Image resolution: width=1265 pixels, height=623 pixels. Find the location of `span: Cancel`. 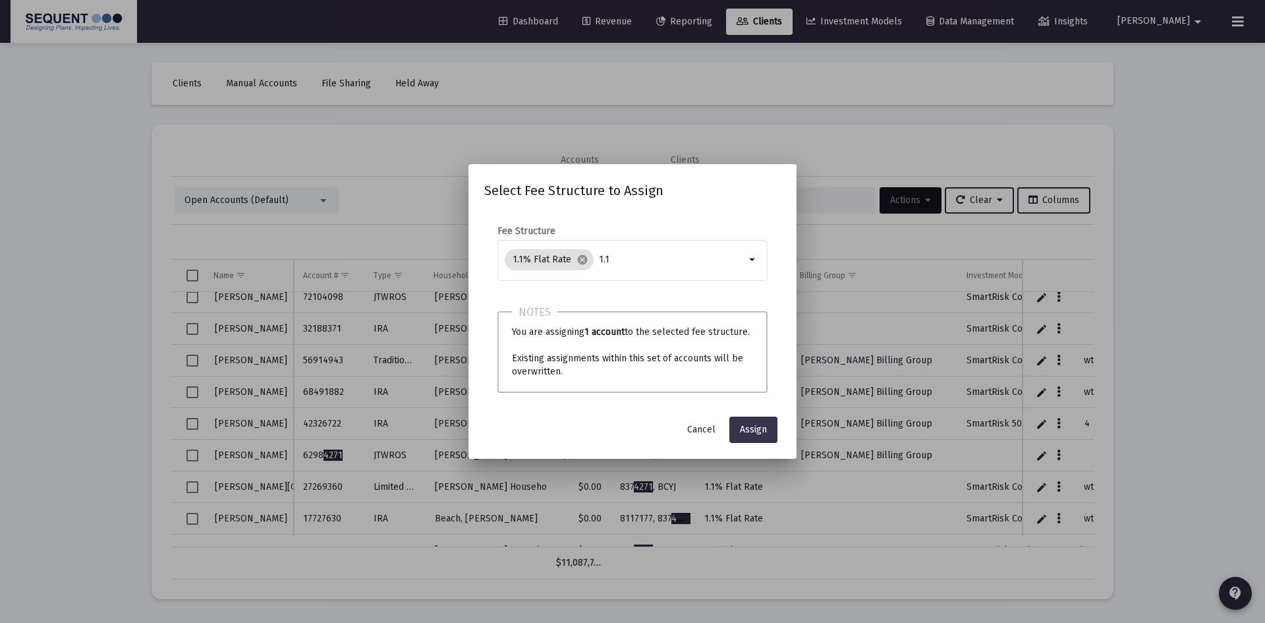

span: Cancel is located at coordinates (701, 429).